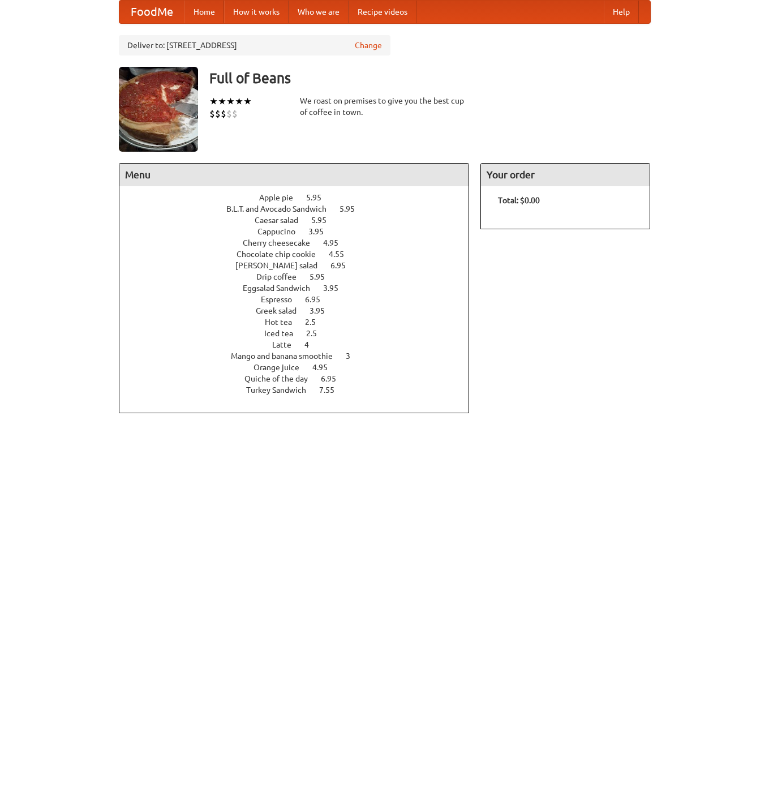 The height and width of the screenshot is (801, 769). Describe the element at coordinates (284, 322) in the screenshot. I see `span: Hot tea` at that location.